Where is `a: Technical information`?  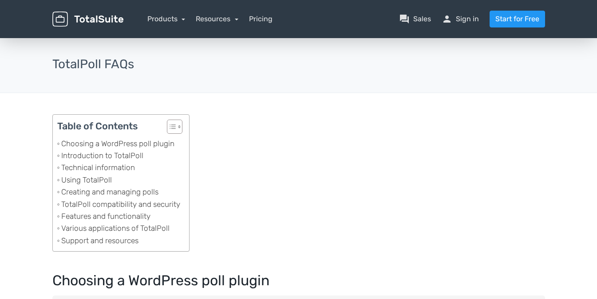
a: Technical information is located at coordinates (96, 168).